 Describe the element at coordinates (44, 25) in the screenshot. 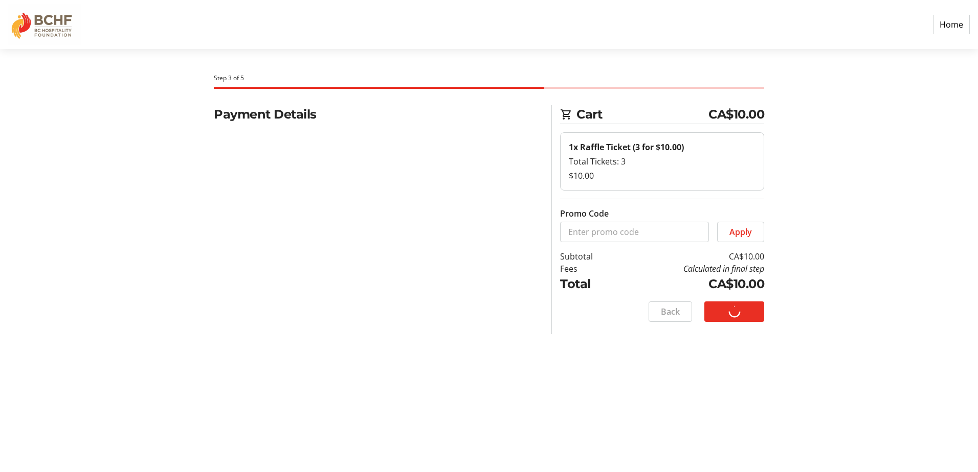

I see `img: BC Hospitality Foundation's Logo` at that location.